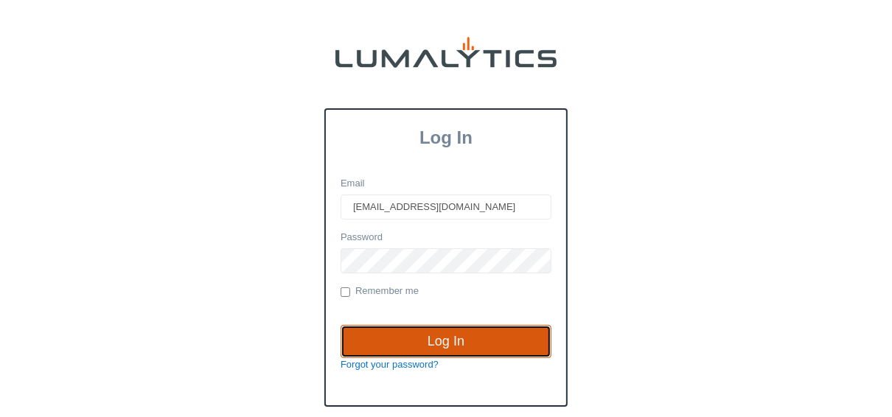  What do you see at coordinates (446, 342) in the screenshot?
I see `input: Log In` at bounding box center [446, 342].